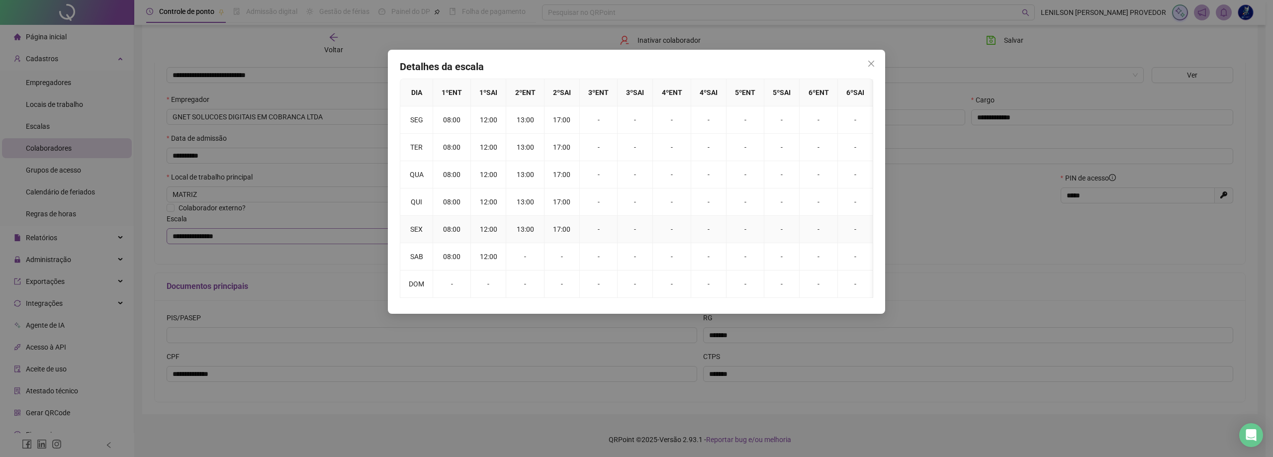 The height and width of the screenshot is (457, 1273). Describe the element at coordinates (871, 64) in the screenshot. I see `button: Close` at that location.